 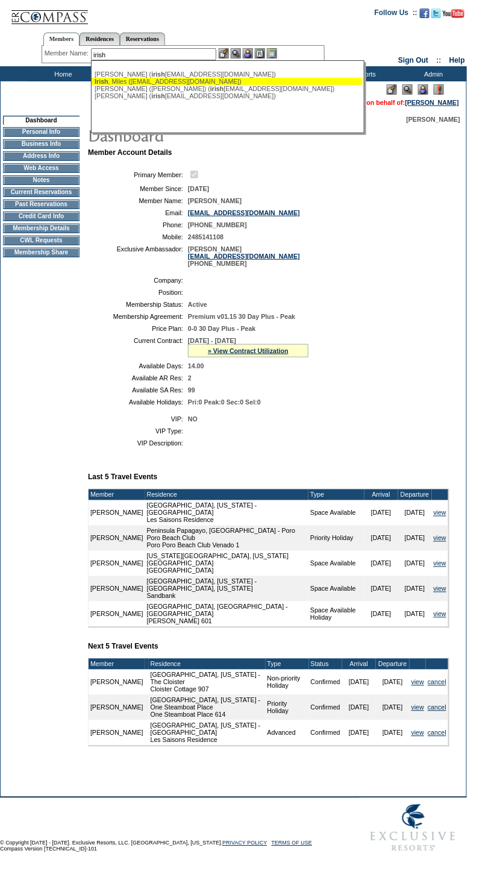 What do you see at coordinates (142, 39) in the screenshot?
I see `a: Reservations` at bounding box center [142, 39].